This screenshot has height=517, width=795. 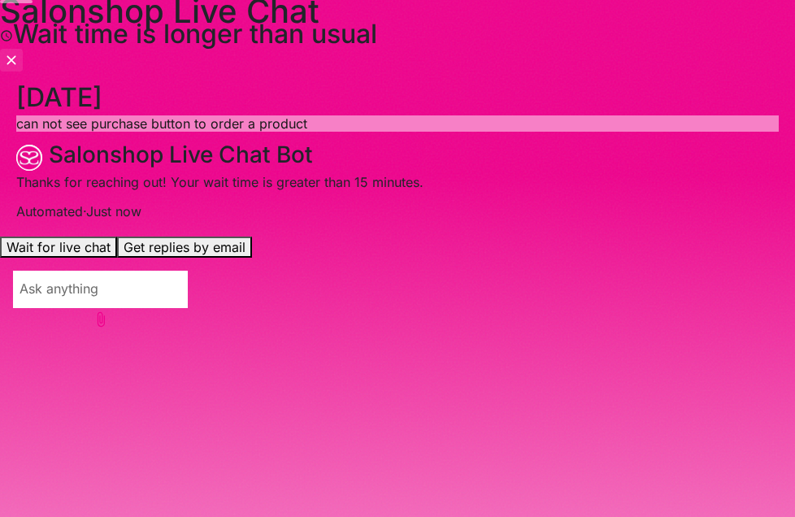 I want to click on div: Automated · Just now, so click(x=398, y=211).